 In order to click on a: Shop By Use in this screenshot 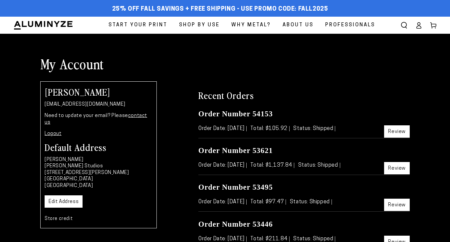, I will do `click(199, 25)`.